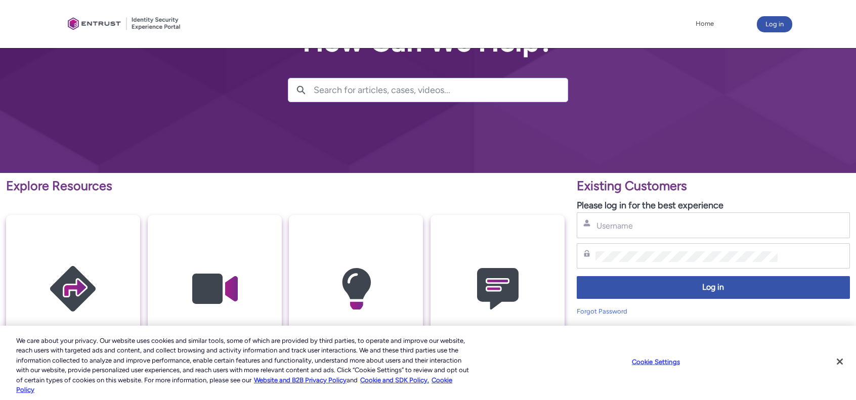 The image size is (856, 400). Describe the element at coordinates (428, 42) in the screenshot. I see `h2: How Can We Help?` at that location.